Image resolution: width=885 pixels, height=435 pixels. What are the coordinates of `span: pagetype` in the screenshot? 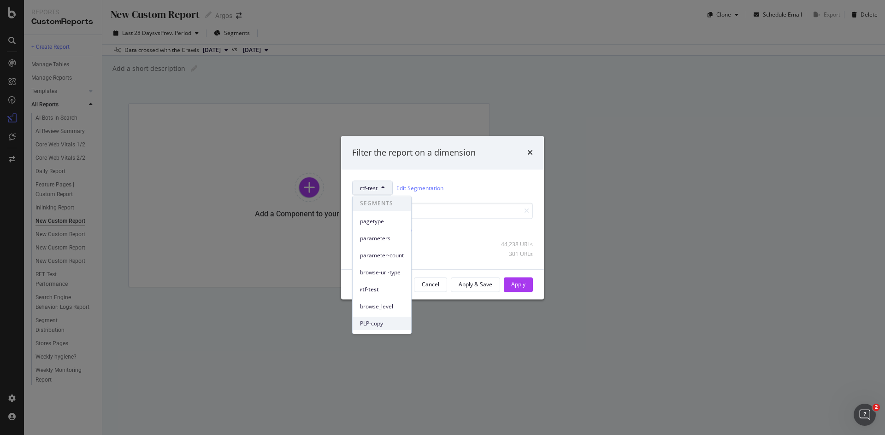 It's located at (381, 222).